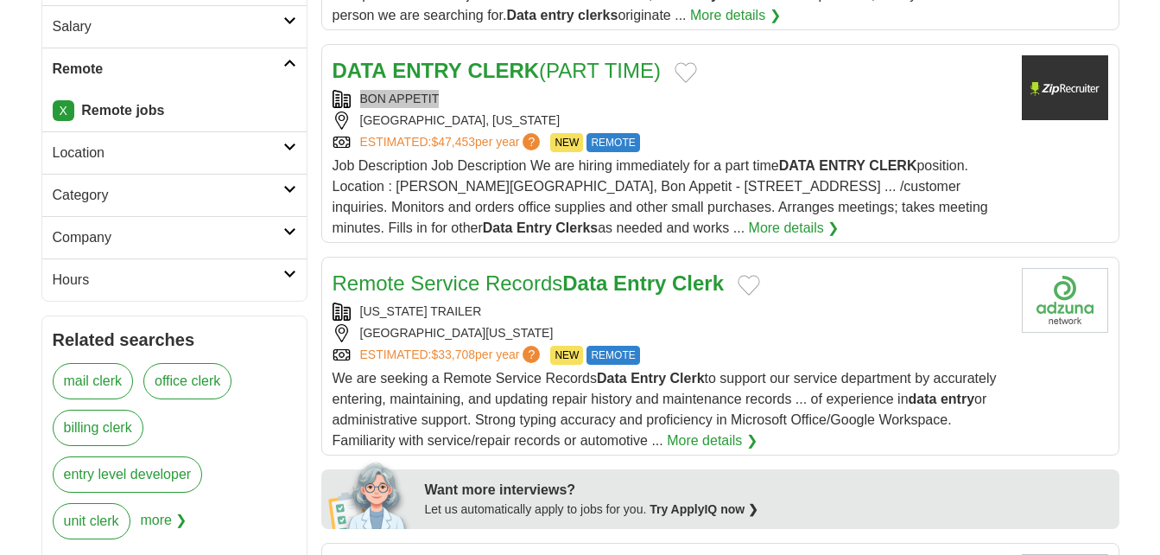 This screenshot has height=555, width=1160. I want to click on h2: Company, so click(168, 238).